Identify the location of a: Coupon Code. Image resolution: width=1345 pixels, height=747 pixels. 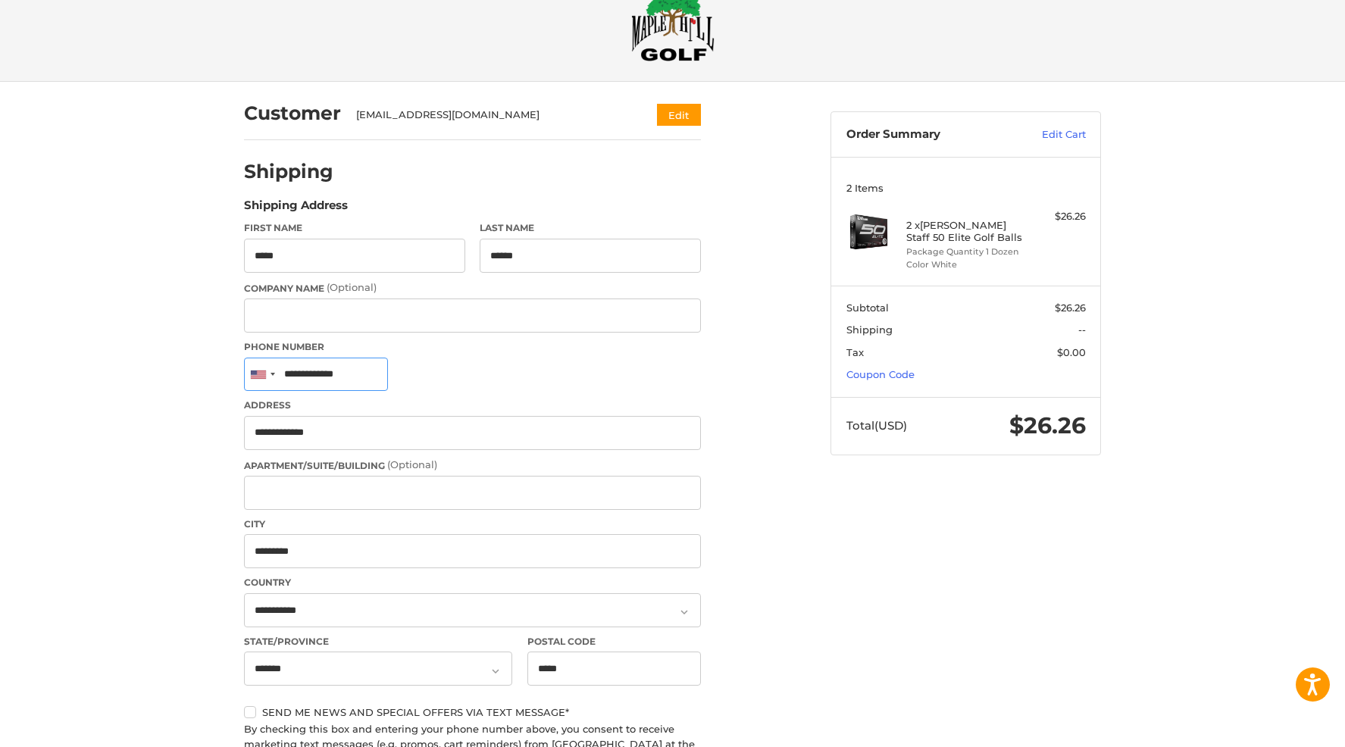
(880, 374).